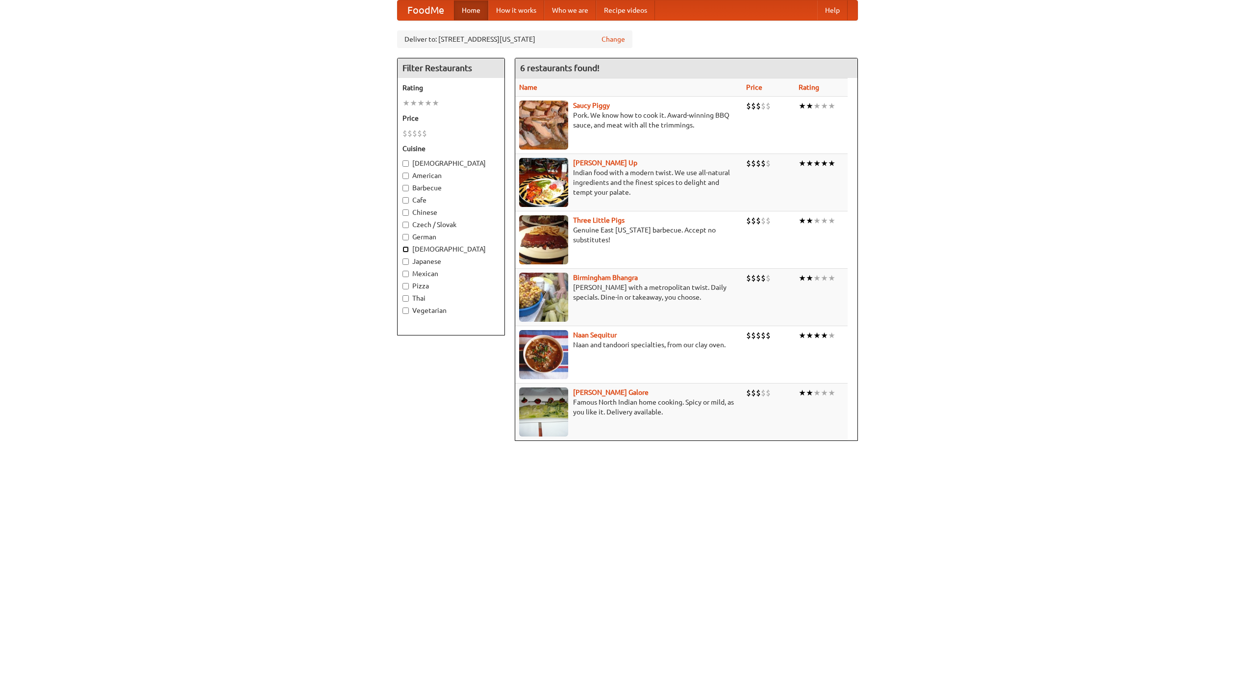 Image resolution: width=1255 pixels, height=694 pixels. I want to click on b: Naan Sequitur, so click(594, 335).